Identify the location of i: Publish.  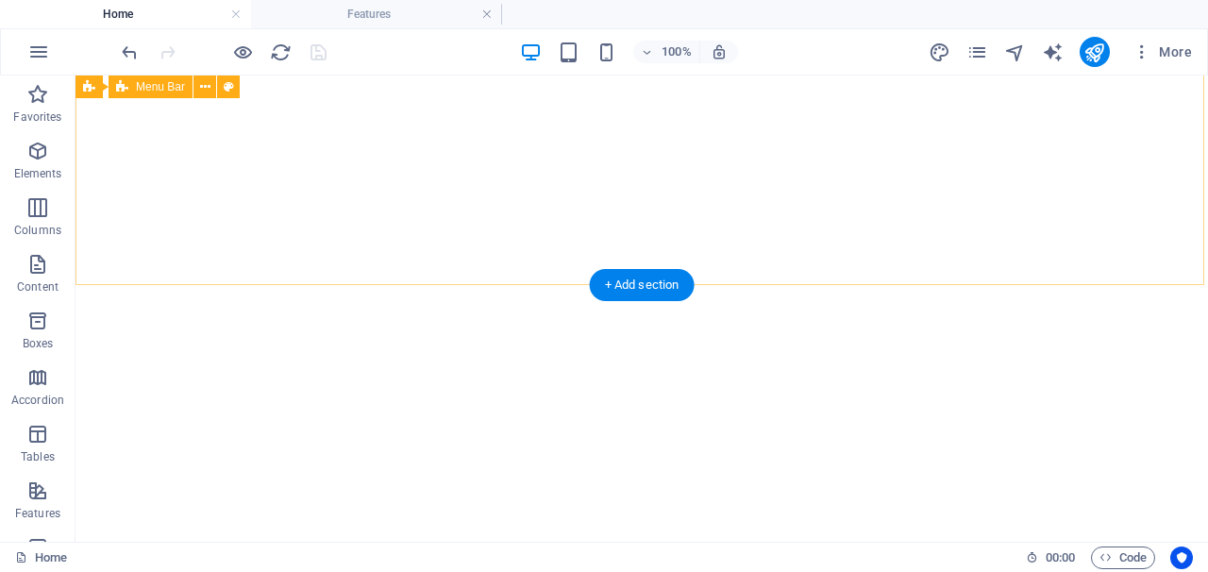
(1094, 52).